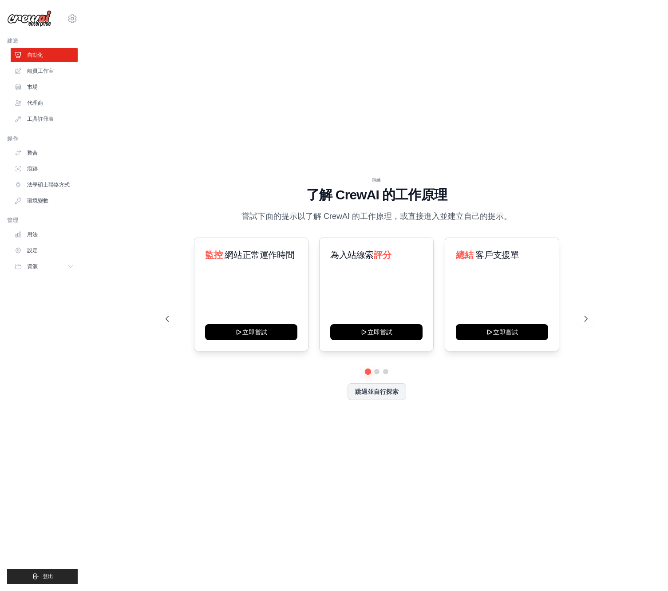  I want to click on font: 評分, so click(382, 255).